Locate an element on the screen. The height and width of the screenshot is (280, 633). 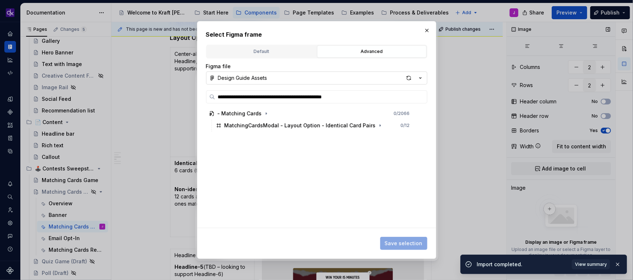
div: - Matching Cards is located at coordinates (240, 114).